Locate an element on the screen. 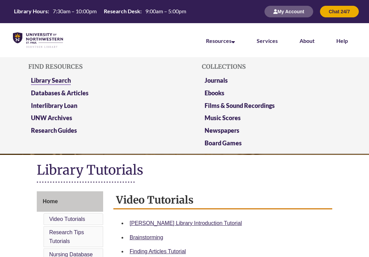 This screenshot has width=369, height=257. button: My Account is located at coordinates (289, 12).